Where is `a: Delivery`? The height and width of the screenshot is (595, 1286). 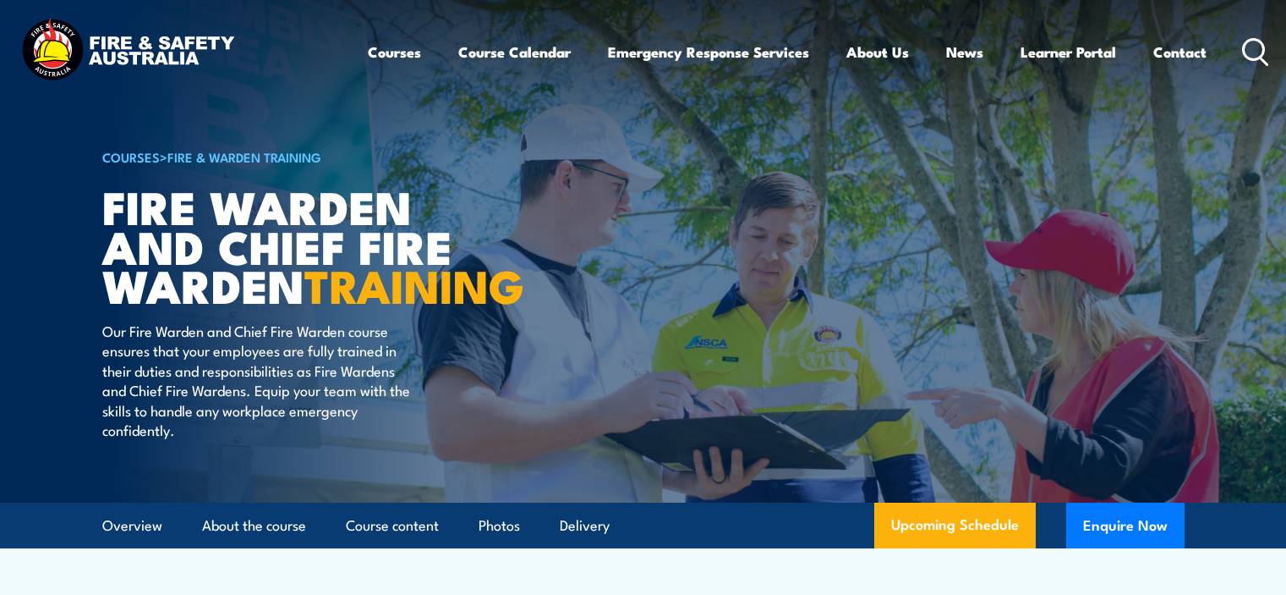 a: Delivery is located at coordinates (584, 525).